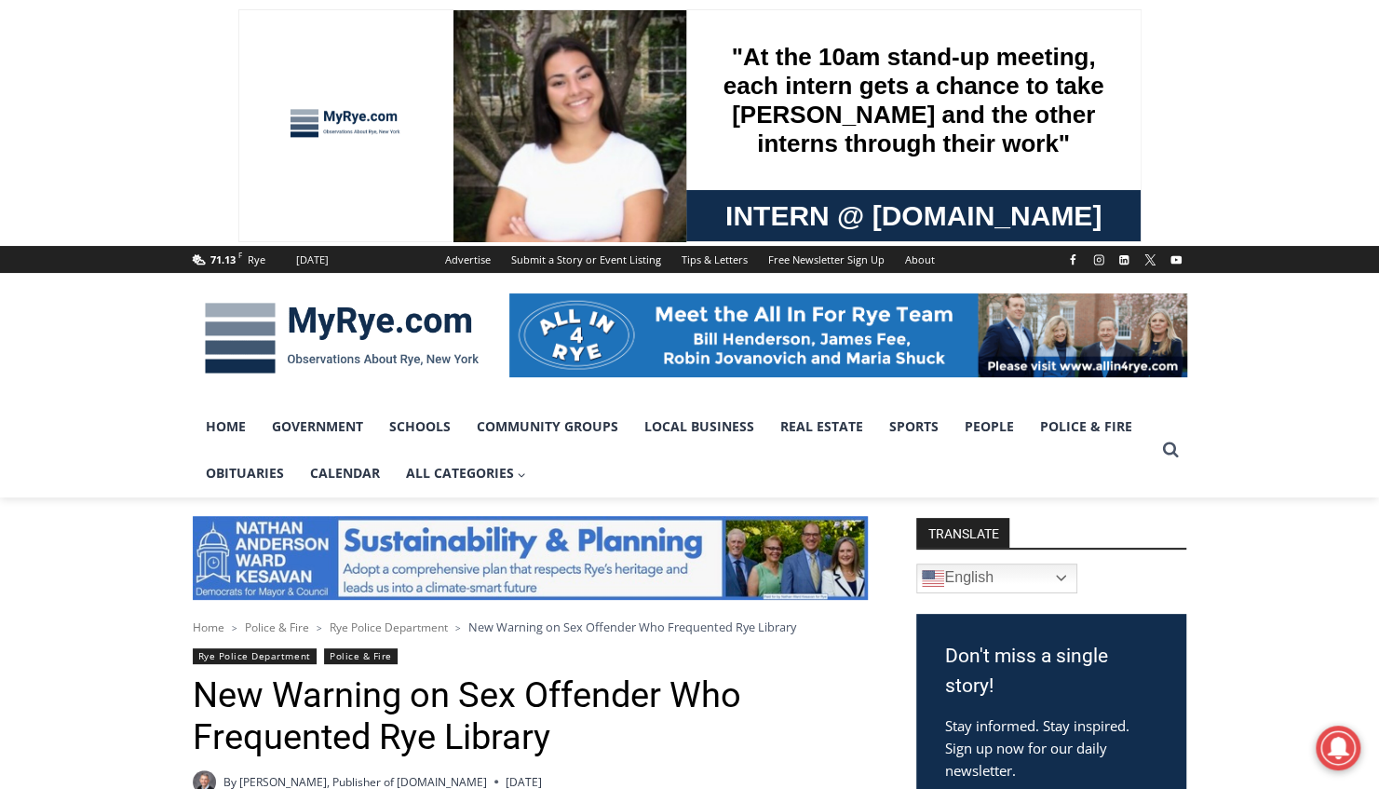 This screenshot has width=1379, height=789. Describe the element at coordinates (1150, 260) in the screenshot. I see `a: X` at that location.